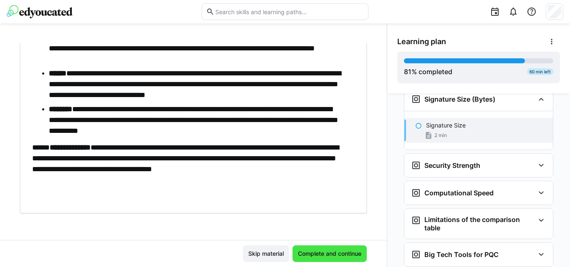 Image resolution: width=570 pixels, height=267 pixels. I want to click on div: 60 min left, so click(540, 72).